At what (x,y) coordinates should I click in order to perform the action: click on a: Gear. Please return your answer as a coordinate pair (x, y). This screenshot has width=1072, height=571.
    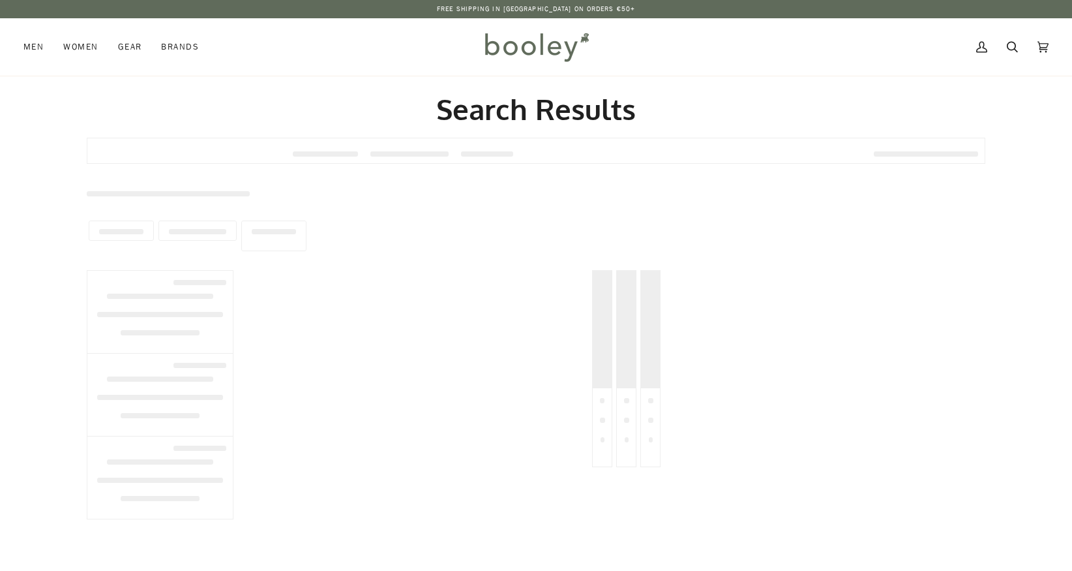
    Looking at the image, I should click on (130, 47).